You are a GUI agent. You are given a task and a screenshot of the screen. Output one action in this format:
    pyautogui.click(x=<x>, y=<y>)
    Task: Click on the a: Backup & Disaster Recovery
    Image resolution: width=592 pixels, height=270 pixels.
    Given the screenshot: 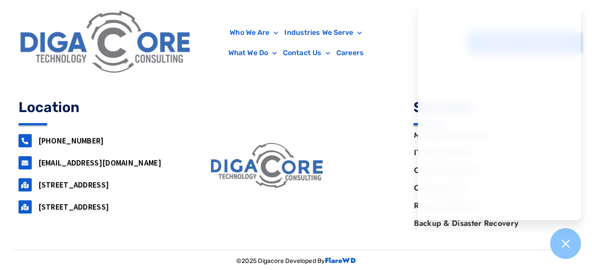 What is the action you would take?
    pyautogui.click(x=489, y=223)
    